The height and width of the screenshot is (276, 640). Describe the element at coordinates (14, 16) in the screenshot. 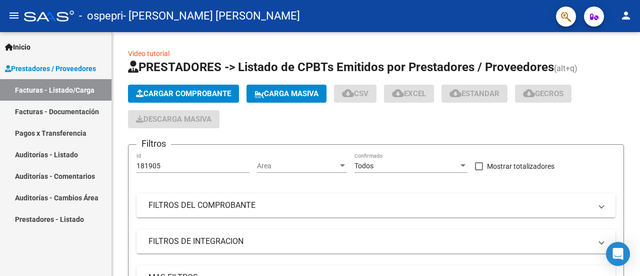

I see `mat-icon: menu` at that location.